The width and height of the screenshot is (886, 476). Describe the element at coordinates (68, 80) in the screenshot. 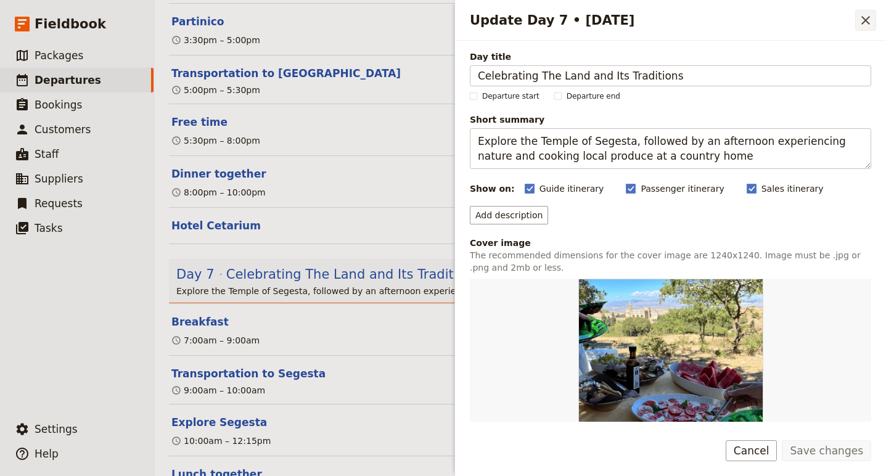

I see `span: Departures` at that location.